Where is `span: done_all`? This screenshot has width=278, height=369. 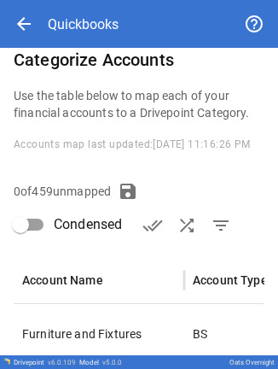 span: done_all is located at coordinates (153, 225).